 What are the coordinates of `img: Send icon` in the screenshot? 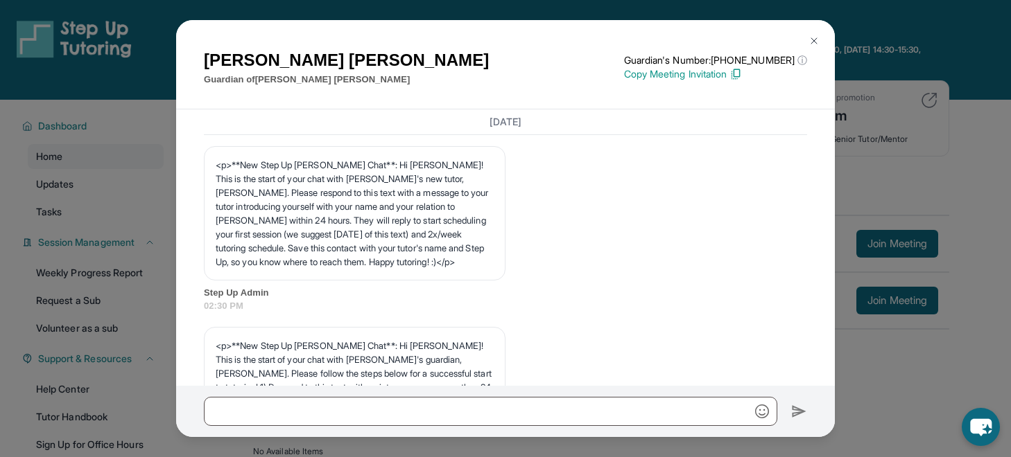 It's located at (798, 412).